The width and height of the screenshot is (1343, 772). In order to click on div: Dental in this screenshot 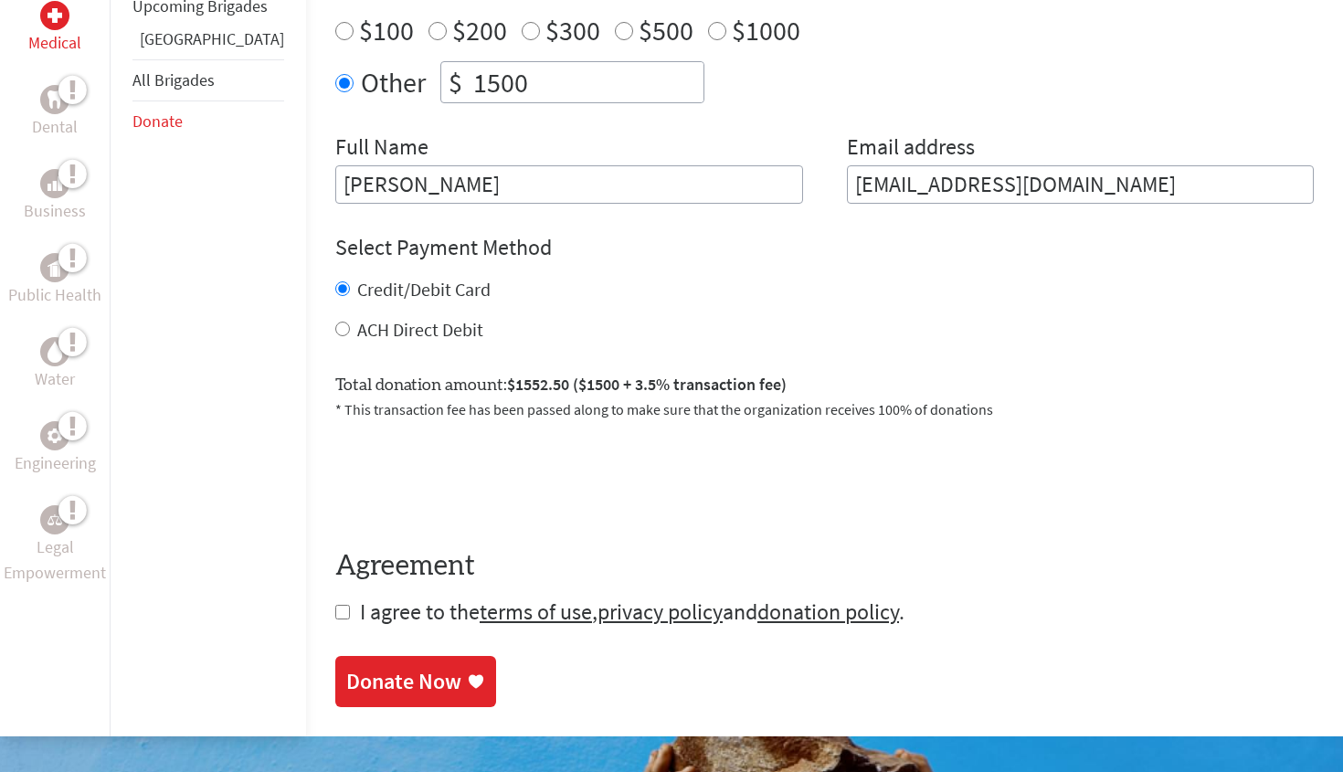, I will do `click(55, 100)`.